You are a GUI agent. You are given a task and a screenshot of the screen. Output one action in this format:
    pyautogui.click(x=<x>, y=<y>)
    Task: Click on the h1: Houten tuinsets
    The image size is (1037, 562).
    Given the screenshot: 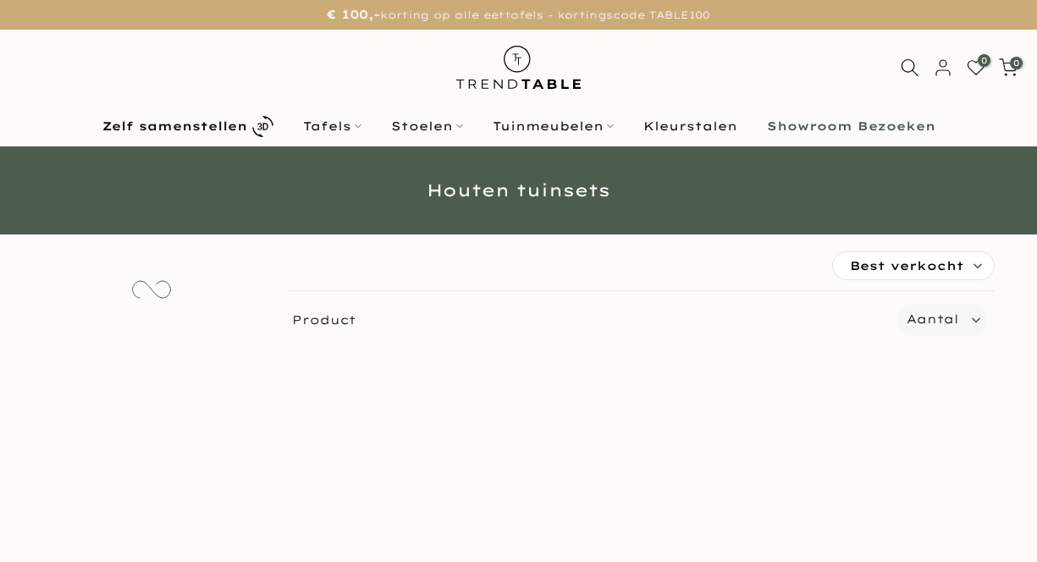 What is the action you would take?
    pyautogui.click(x=519, y=190)
    